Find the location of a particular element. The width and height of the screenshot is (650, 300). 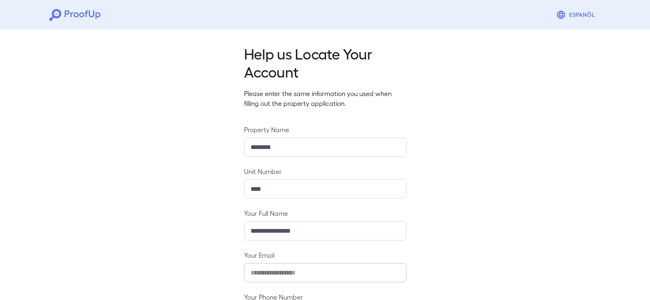

p: Please enter the same information you used when filling out the property application. is located at coordinates (325, 98).